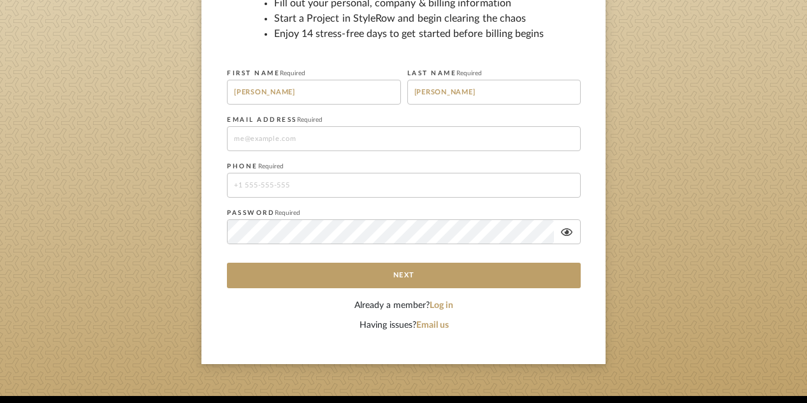 This screenshot has width=807, height=403. What do you see at coordinates (403, 138) in the screenshot?
I see `input: me@example.com` at bounding box center [403, 138].